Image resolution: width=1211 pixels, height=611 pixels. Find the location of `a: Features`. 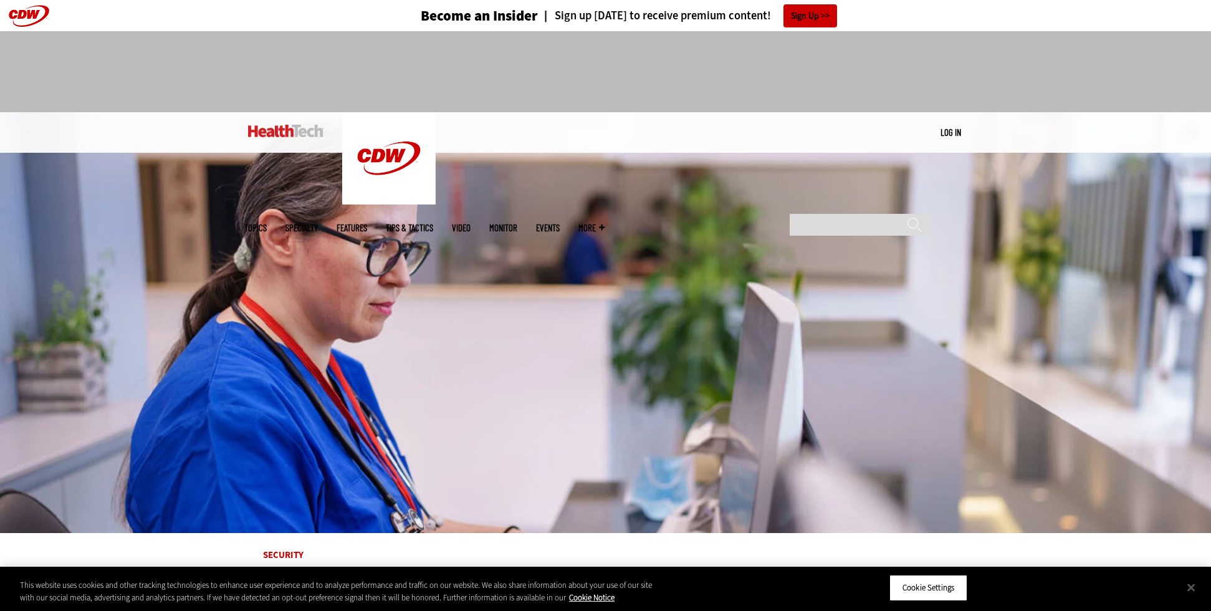

a: Features is located at coordinates (351, 227).